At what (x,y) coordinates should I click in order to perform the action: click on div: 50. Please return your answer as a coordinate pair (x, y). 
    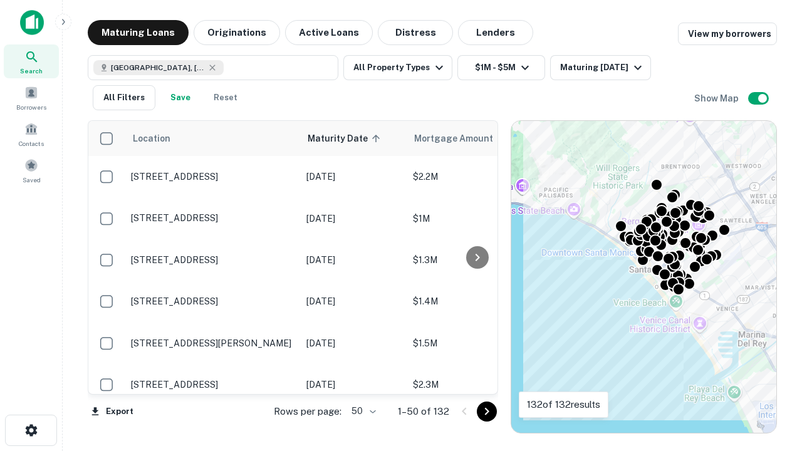
    Looking at the image, I should click on (362, 411).